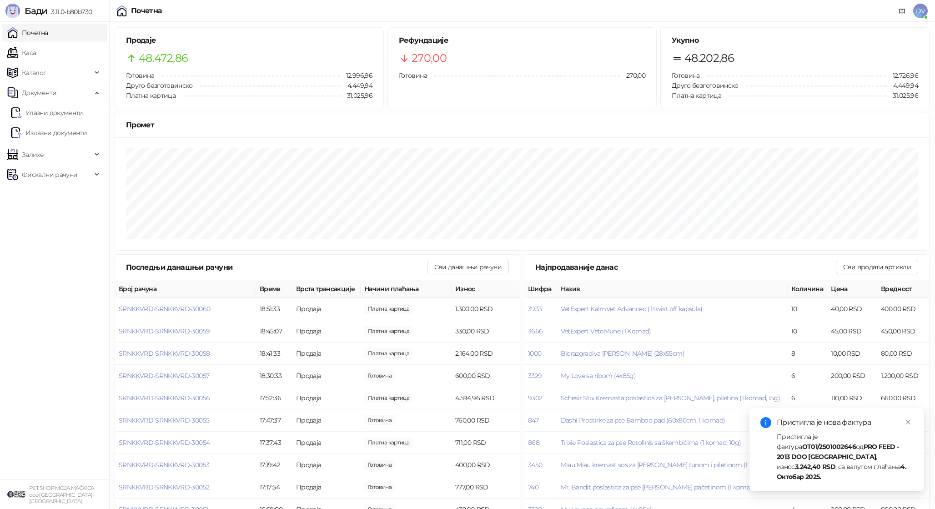 This screenshot has width=935, height=509. What do you see at coordinates (33, 155) in the screenshot?
I see `span: Залихе` at bounding box center [33, 155].